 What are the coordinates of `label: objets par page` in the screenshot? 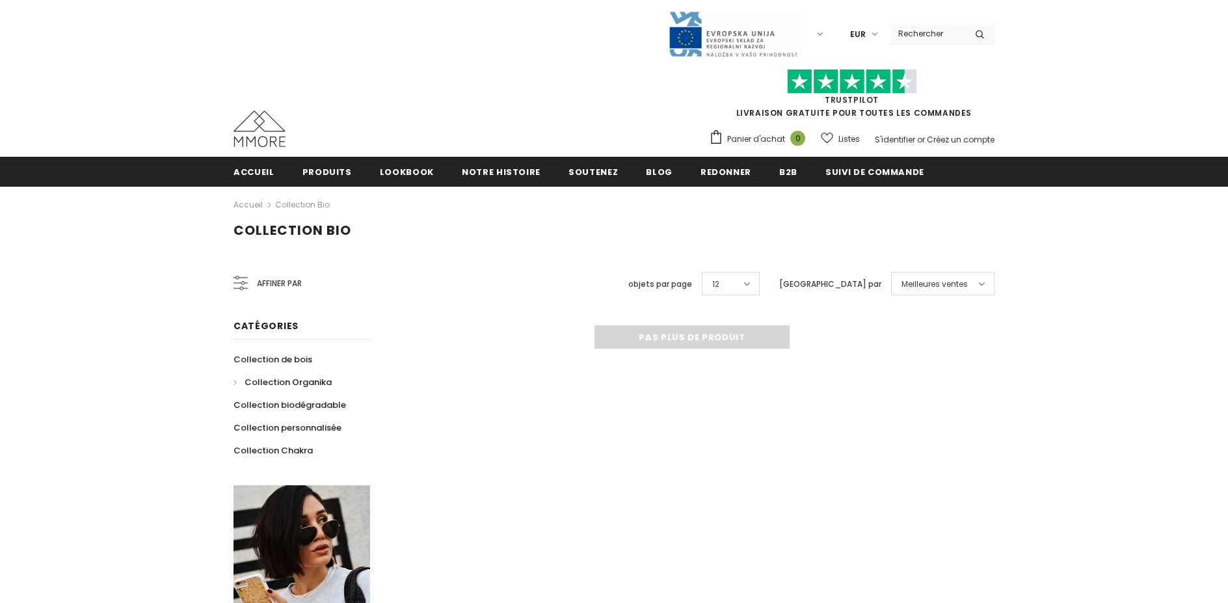 It's located at (660, 284).